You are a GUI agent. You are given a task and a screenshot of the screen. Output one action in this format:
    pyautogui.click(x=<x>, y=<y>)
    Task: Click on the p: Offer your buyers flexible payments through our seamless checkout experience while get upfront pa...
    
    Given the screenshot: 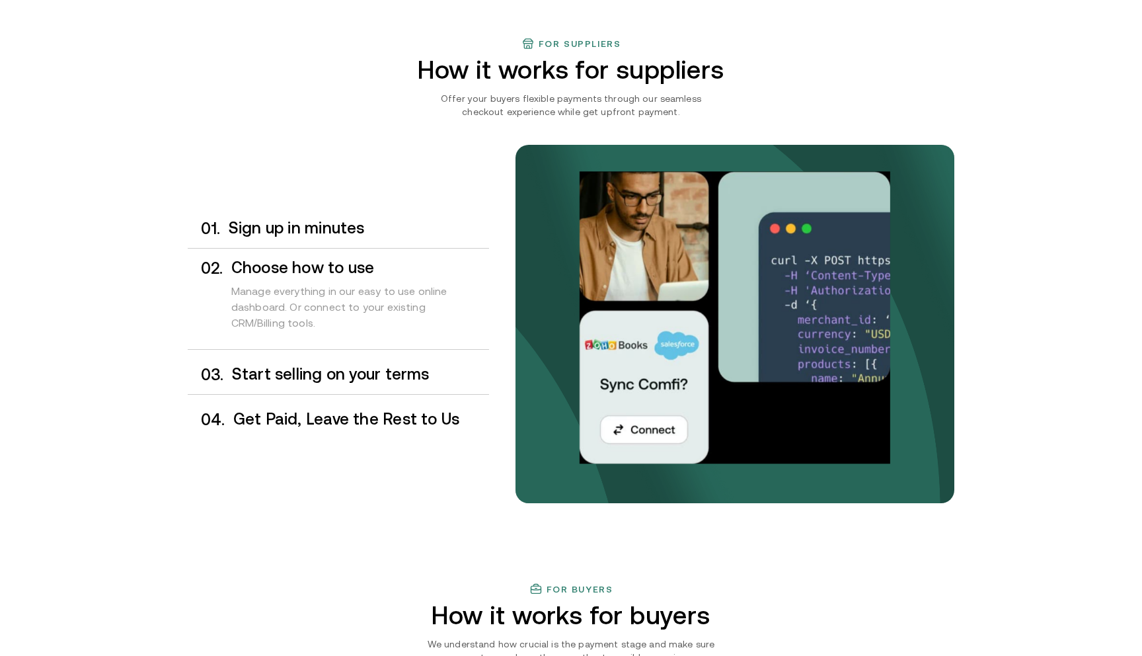 What is the action you would take?
    pyautogui.click(x=571, y=105)
    